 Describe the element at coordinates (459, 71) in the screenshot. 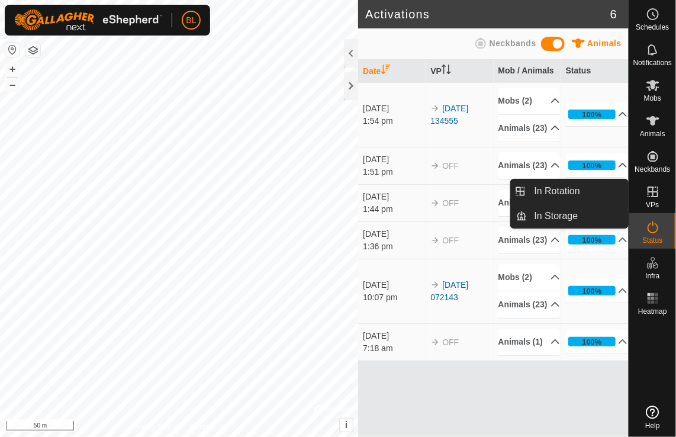

I see `th: VP` at that location.